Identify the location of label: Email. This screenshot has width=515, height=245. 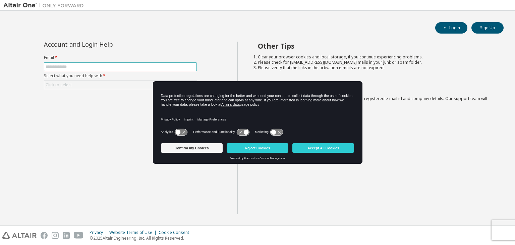
(120, 58).